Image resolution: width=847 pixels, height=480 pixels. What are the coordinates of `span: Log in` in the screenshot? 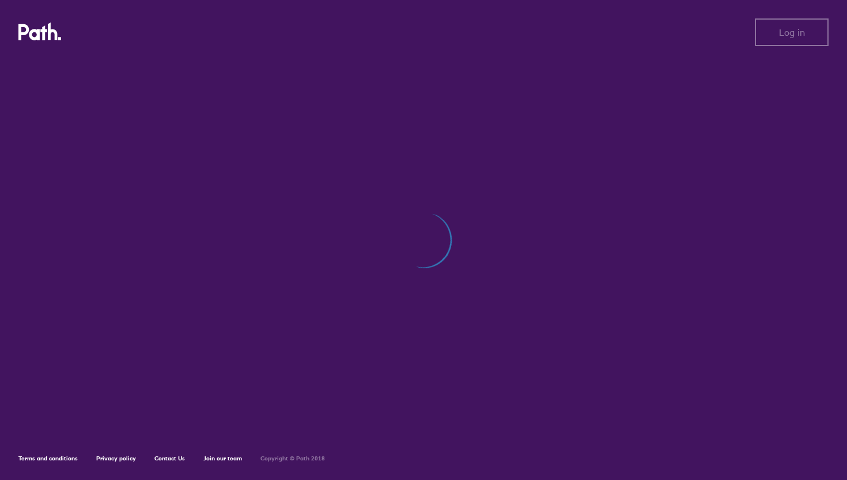 It's located at (792, 32).